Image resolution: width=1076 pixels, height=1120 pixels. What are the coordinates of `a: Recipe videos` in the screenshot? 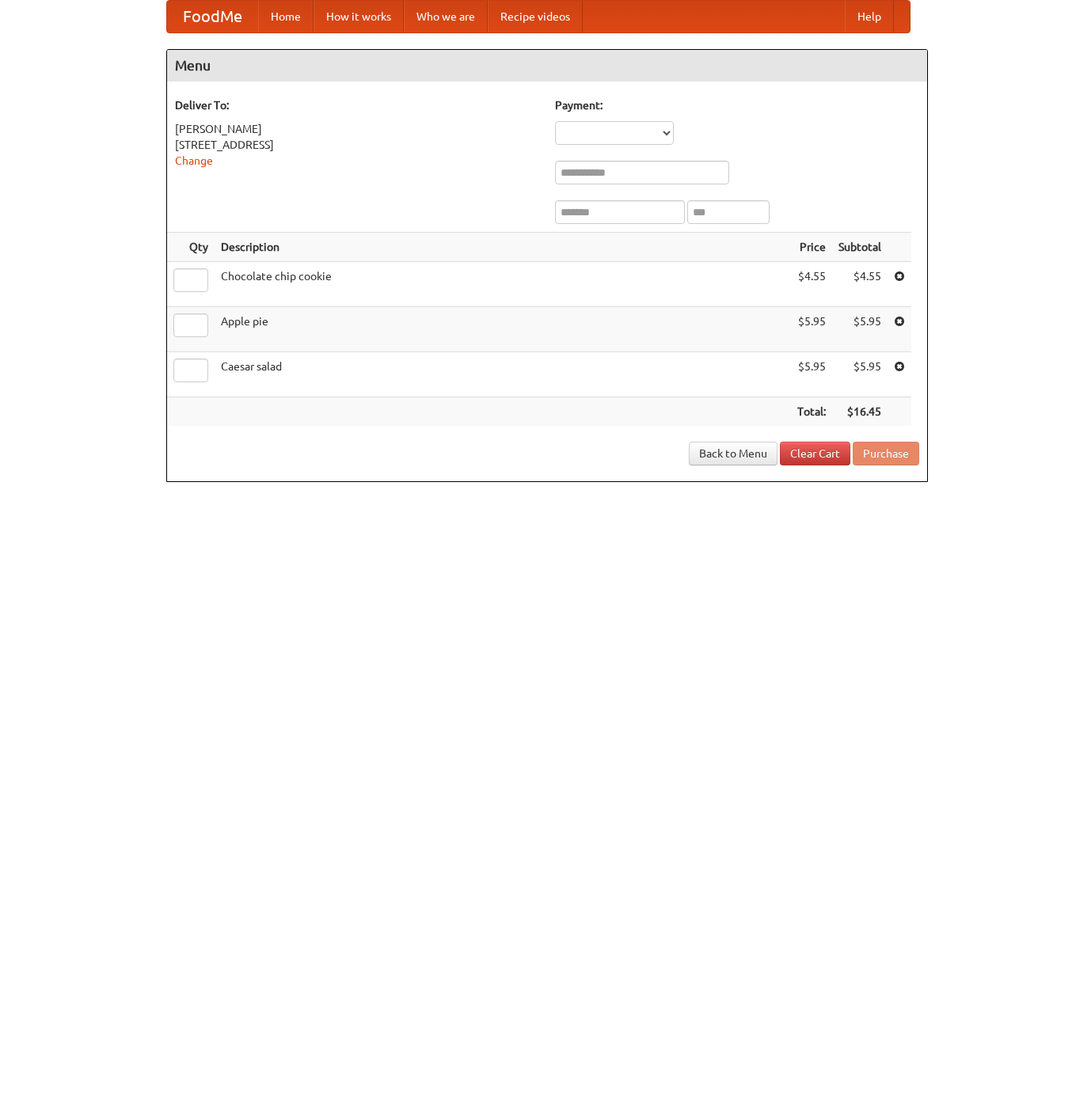 It's located at (535, 17).